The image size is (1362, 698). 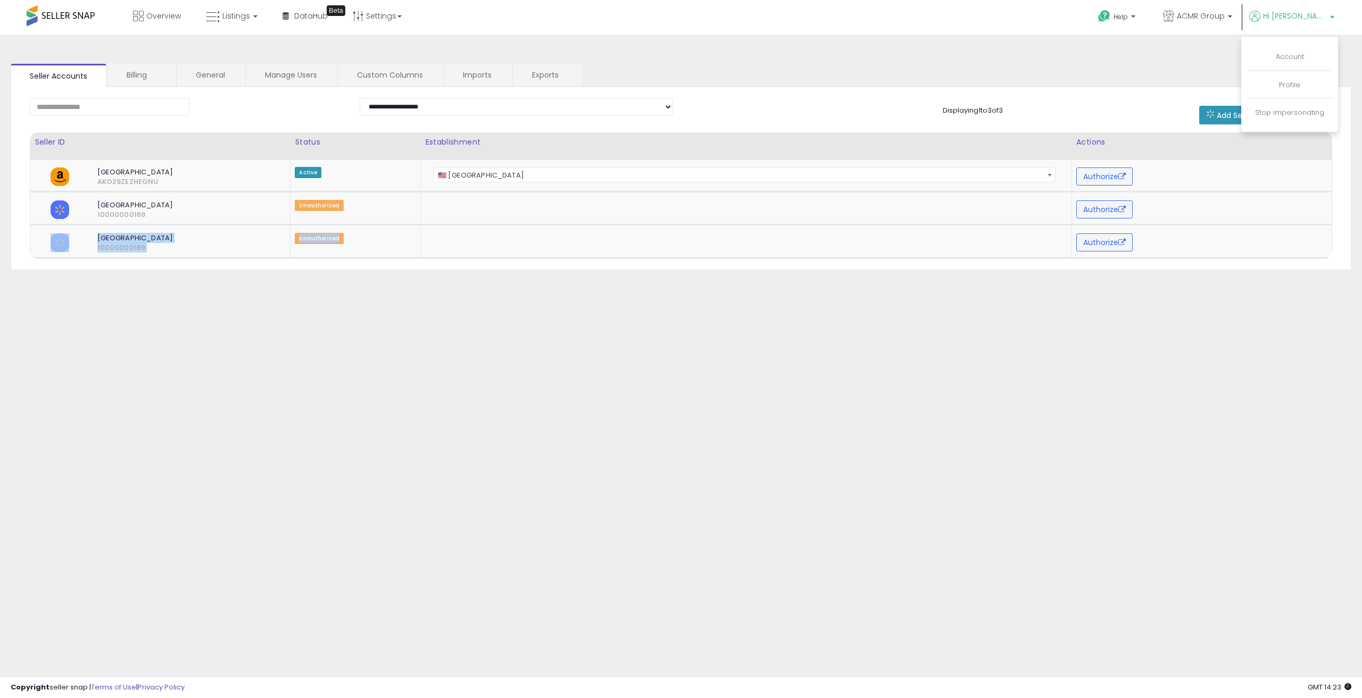 What do you see at coordinates (210, 75) in the screenshot?
I see `a: General` at bounding box center [210, 75].